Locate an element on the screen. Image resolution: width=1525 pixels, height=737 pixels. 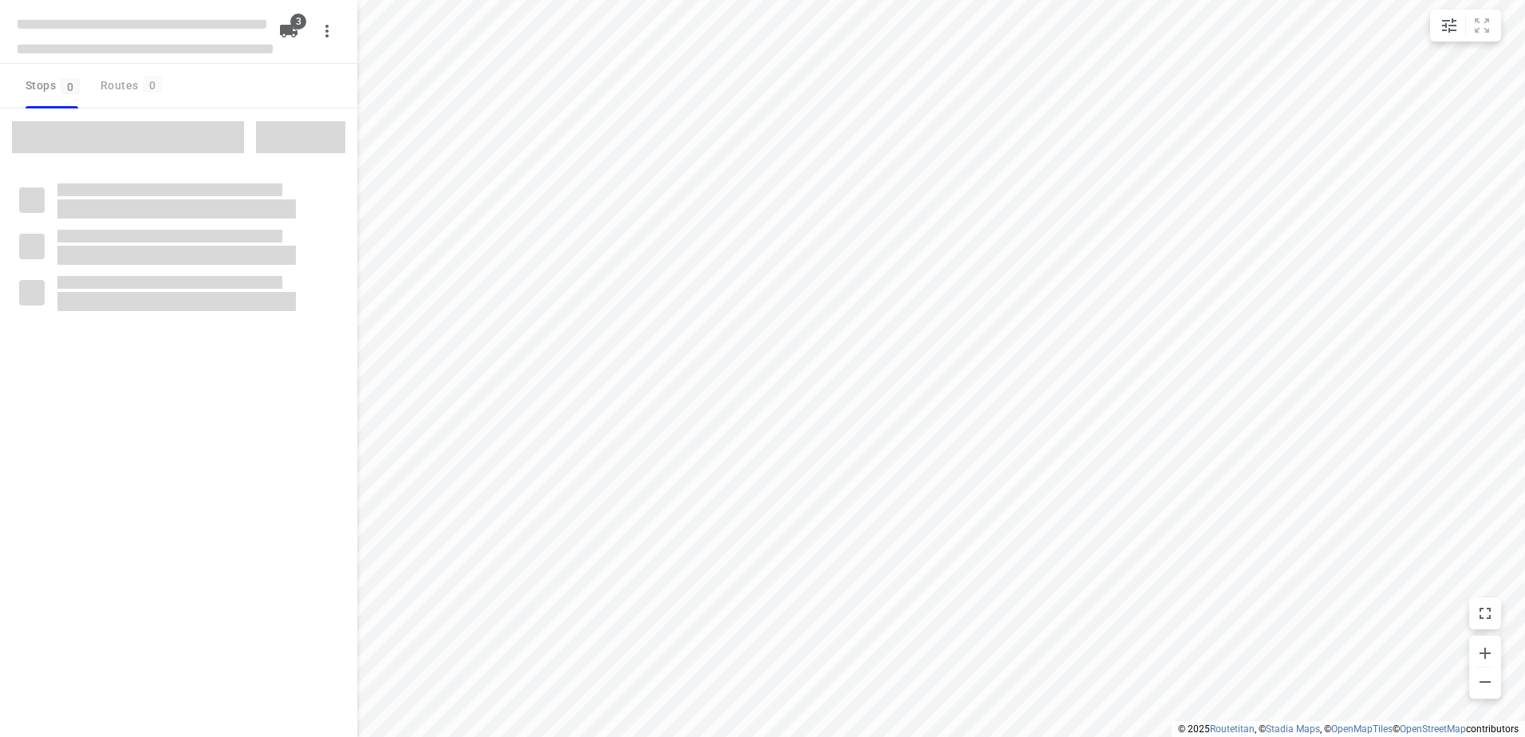
button: Map settings is located at coordinates (1449, 26).